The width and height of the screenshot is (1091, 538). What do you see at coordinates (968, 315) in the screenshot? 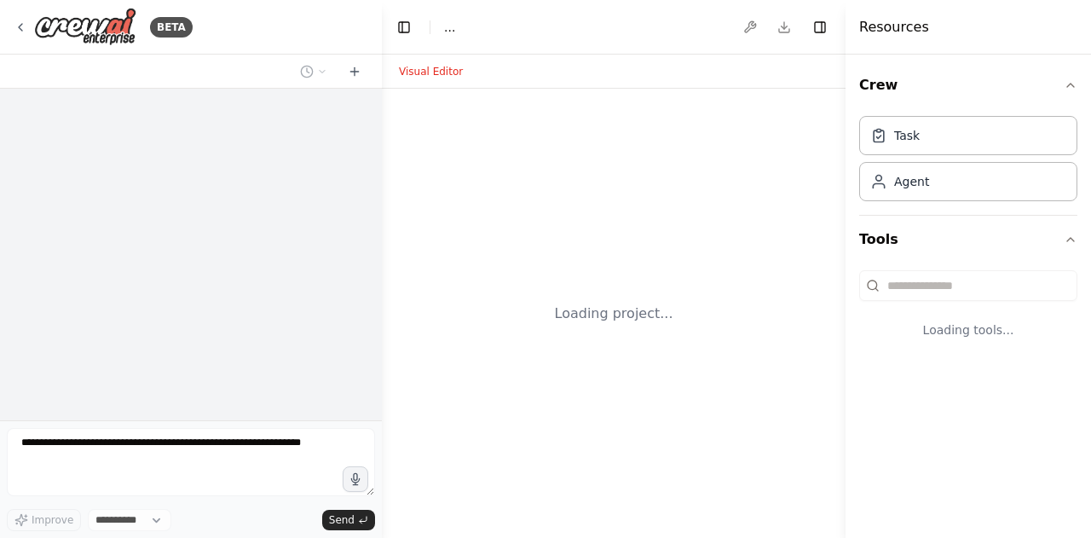
I see `div: Tools` at bounding box center [968, 315].